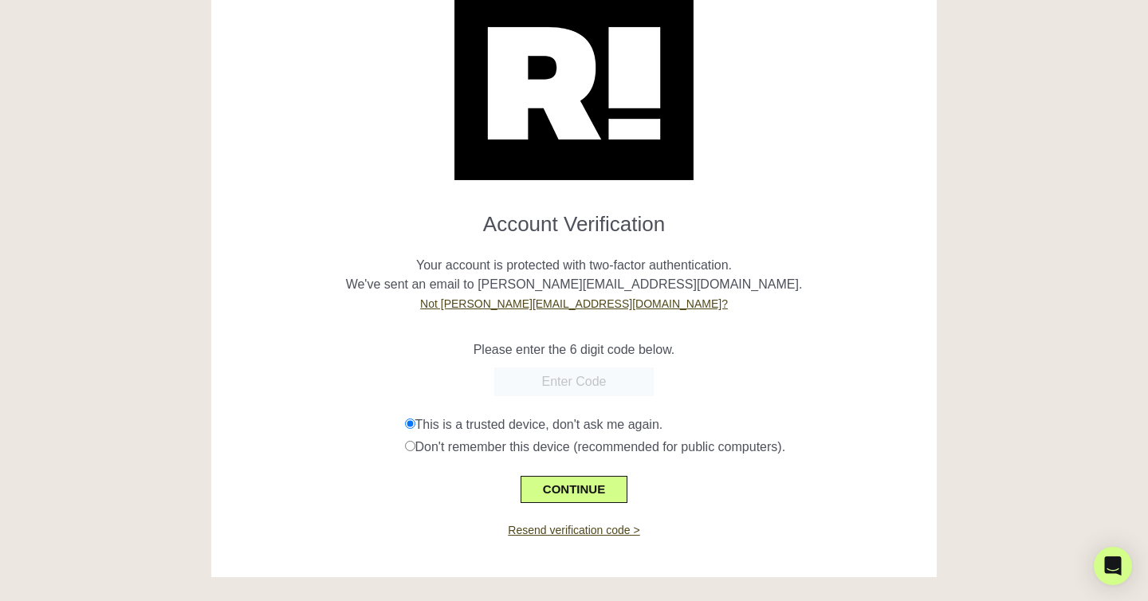 The height and width of the screenshot is (601, 1148). What do you see at coordinates (574, 218) in the screenshot?
I see `h1: Account Verification` at bounding box center [574, 218].